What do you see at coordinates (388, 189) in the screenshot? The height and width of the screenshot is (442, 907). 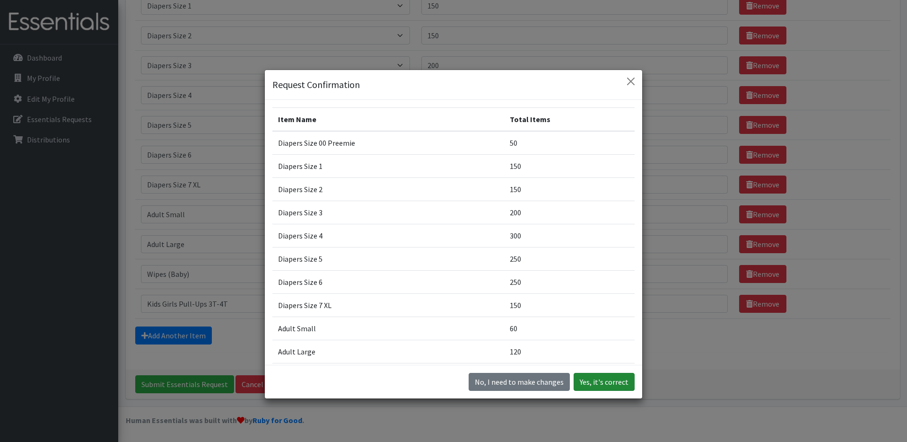 I see `td: Diapers Size 2` at bounding box center [388, 189].